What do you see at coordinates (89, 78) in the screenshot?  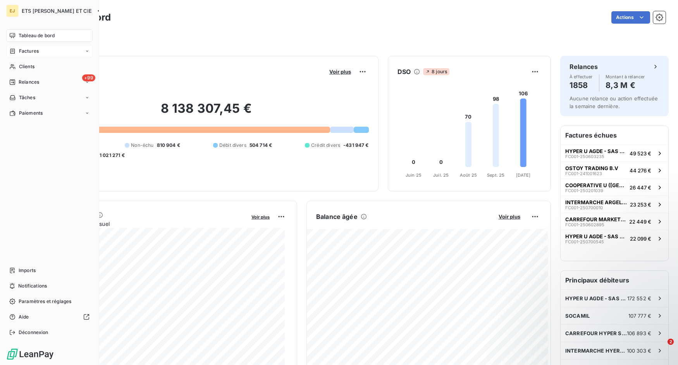 I see `span: +99` at bounding box center [89, 78].